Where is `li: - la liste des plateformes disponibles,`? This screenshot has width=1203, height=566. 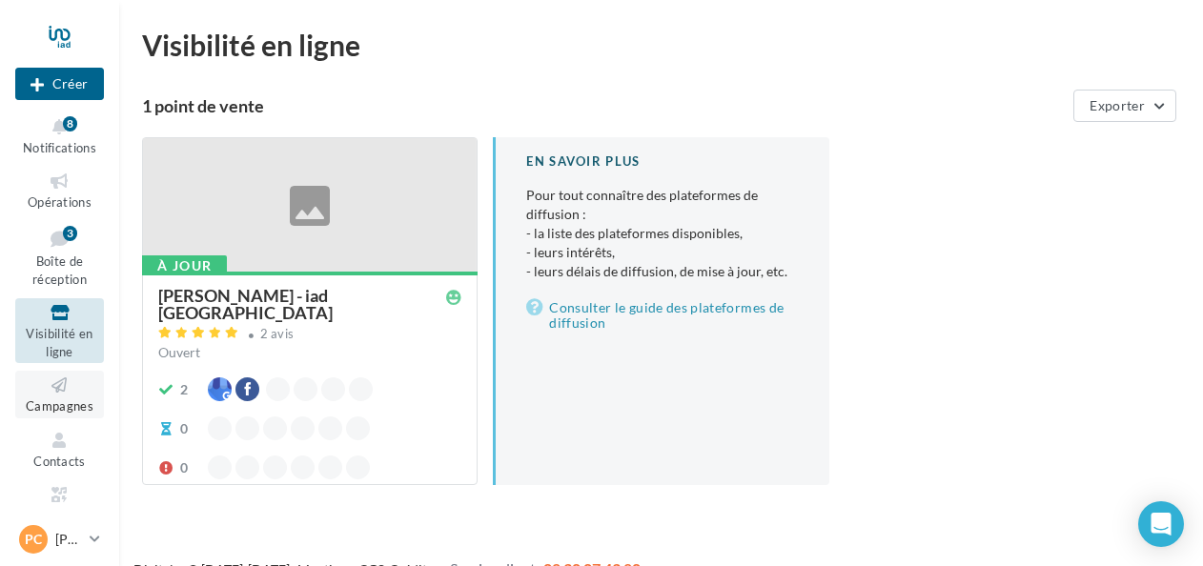 li: - la liste des plateformes disponibles, is located at coordinates (661, 233).